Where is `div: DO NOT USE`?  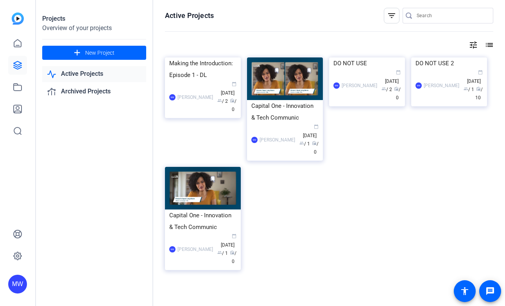
div: DO NOT USE is located at coordinates (367, 63).